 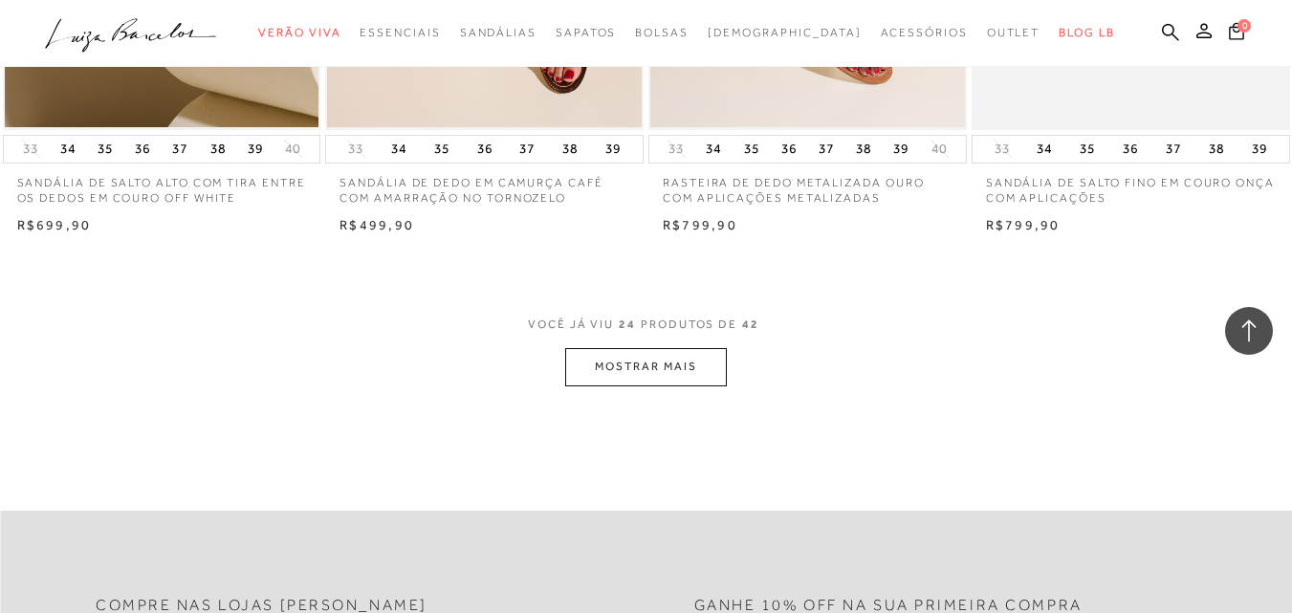 I want to click on span: VOCÊ JÁ VIU PRODUTOS DE, so click(x=645, y=324).